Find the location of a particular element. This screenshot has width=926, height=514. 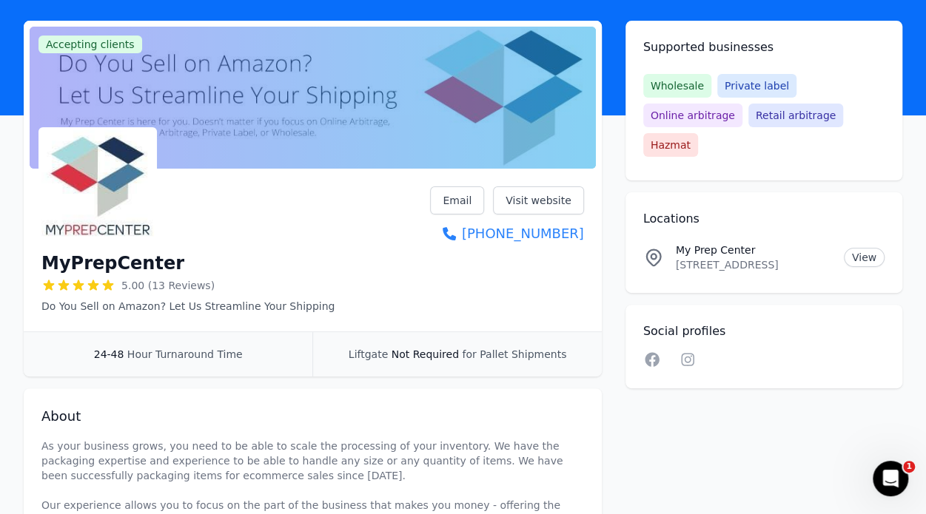

a: Email is located at coordinates (457, 201).